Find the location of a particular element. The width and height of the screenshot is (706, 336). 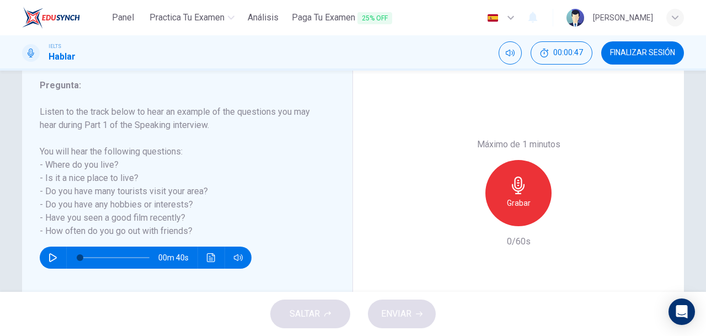

button: Paga Tu Examen25% OFF is located at coordinates (342, 18).